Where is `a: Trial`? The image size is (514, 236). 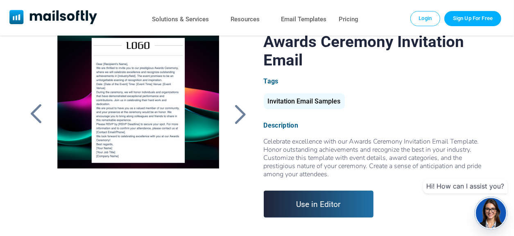
a: Trial is located at coordinates (472, 18).